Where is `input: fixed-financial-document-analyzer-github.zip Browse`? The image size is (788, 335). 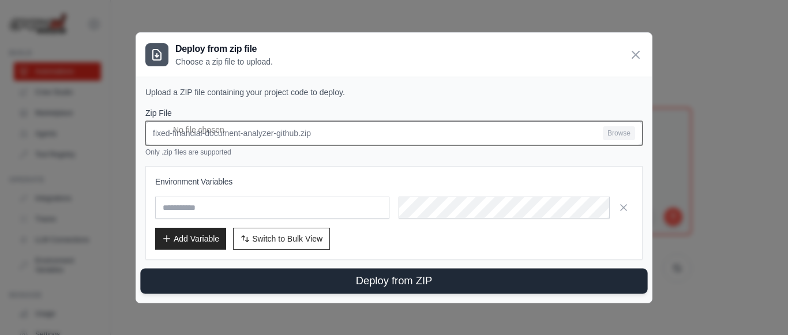
input: fixed-financial-document-analyzer-github.zip Browse is located at coordinates (394, 133).